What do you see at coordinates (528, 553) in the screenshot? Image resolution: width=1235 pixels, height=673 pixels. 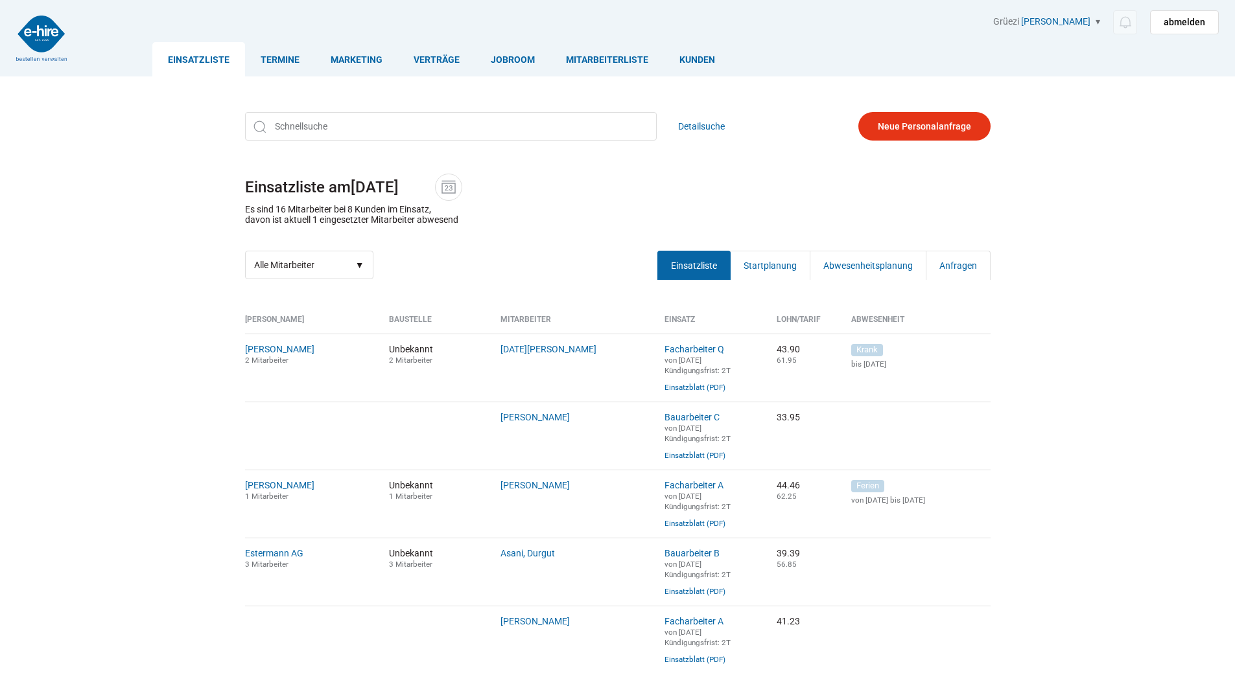 I see `a: Asani, Durgut` at bounding box center [528, 553].